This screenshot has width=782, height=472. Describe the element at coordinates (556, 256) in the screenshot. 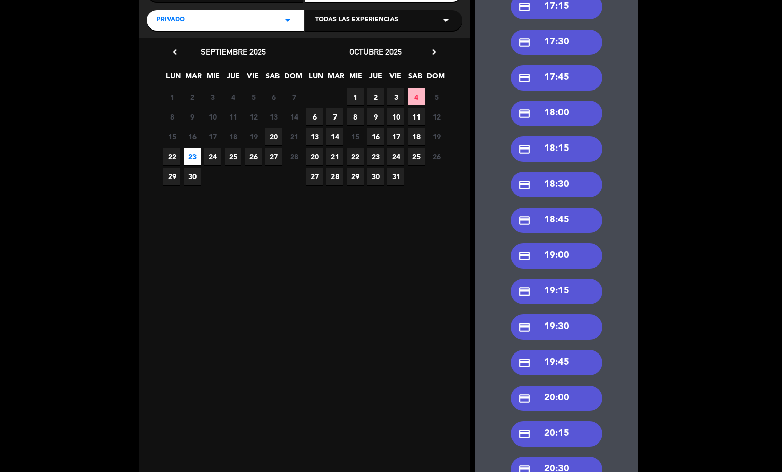

I see `div: 19:00` at that location.